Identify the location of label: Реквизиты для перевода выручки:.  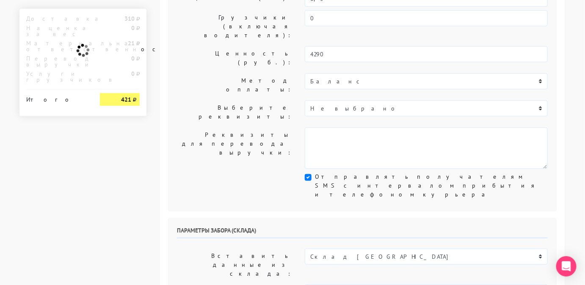
(235, 148).